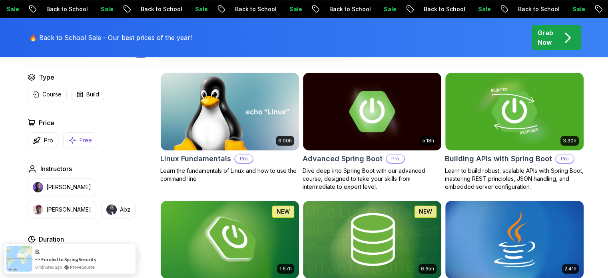 This screenshot has width=608, height=278. Describe the element at coordinates (43, 140) in the screenshot. I see `button: Pro` at that location.